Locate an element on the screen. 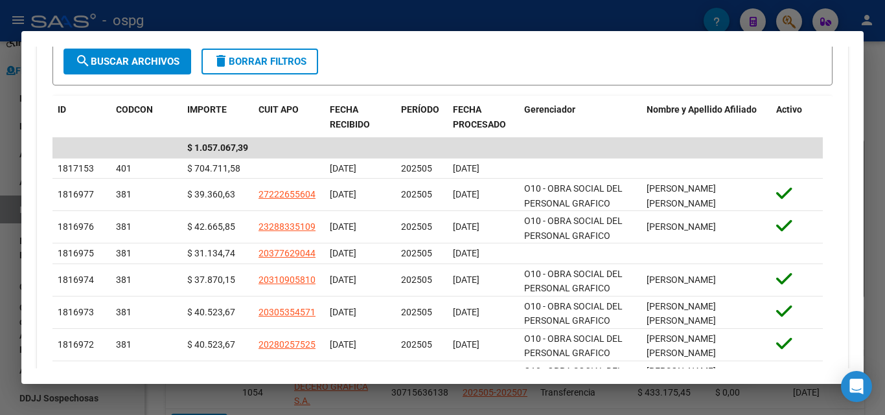  datatable-header-cell: ID is located at coordinates (82, 117).